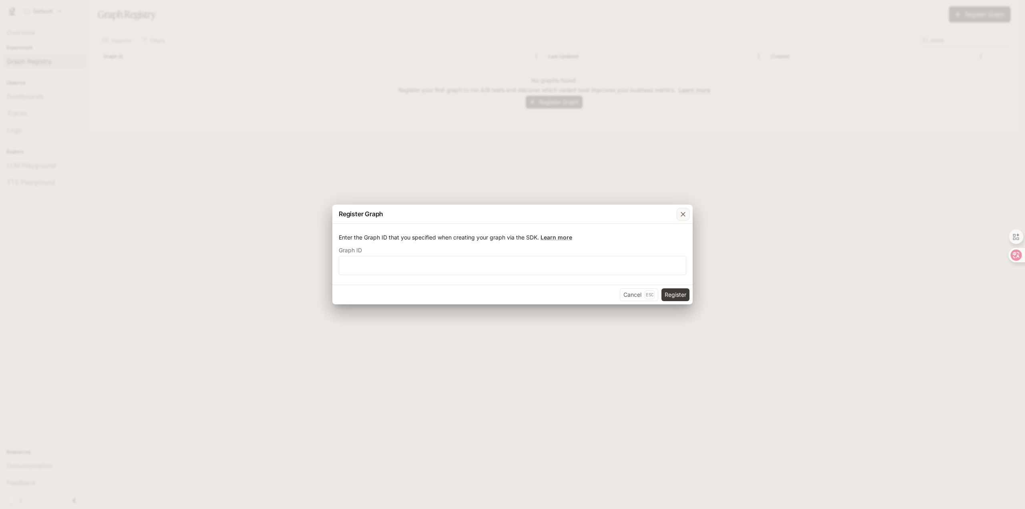 The width and height of the screenshot is (1025, 509). Describe the element at coordinates (556, 237) in the screenshot. I see `a: Learn more` at that location.